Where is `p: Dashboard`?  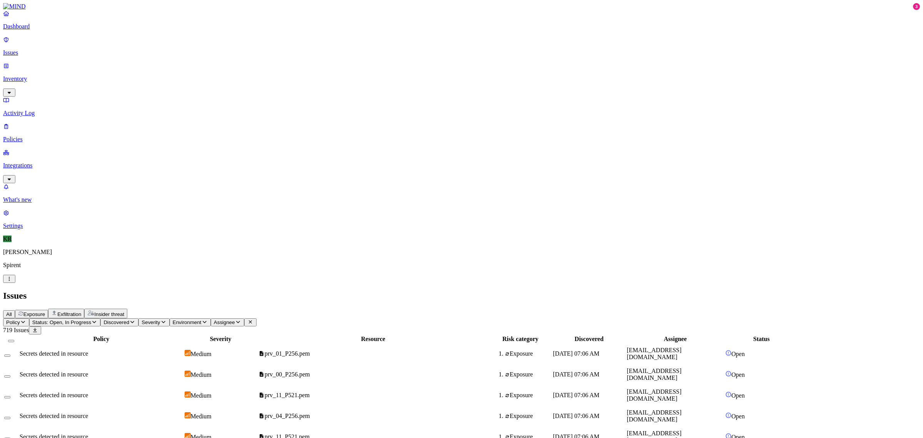 p: Dashboard is located at coordinates (462, 27).